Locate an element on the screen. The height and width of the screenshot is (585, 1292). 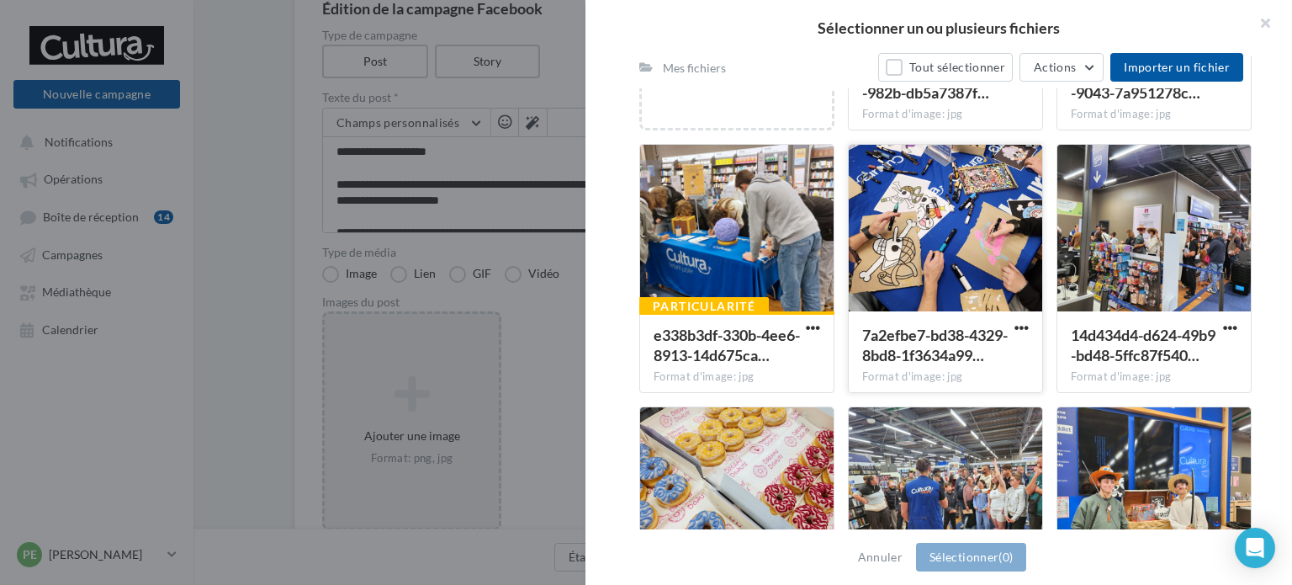
button: Tout sélectionner is located at coordinates (945, 67).